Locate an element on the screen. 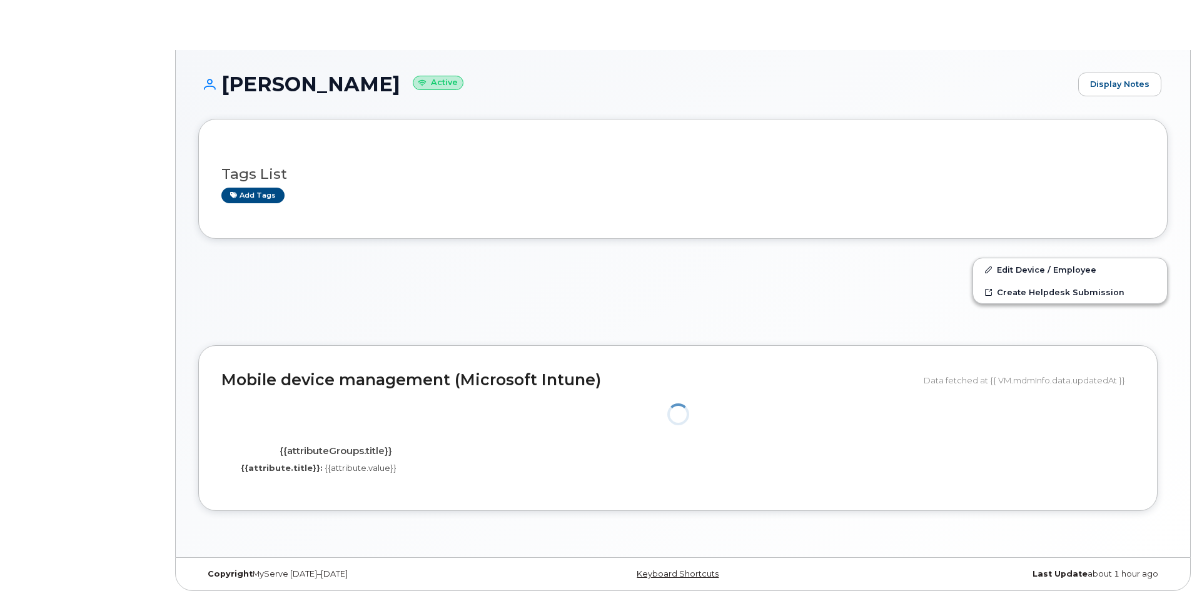  a: Display Notes is located at coordinates (1119, 84).